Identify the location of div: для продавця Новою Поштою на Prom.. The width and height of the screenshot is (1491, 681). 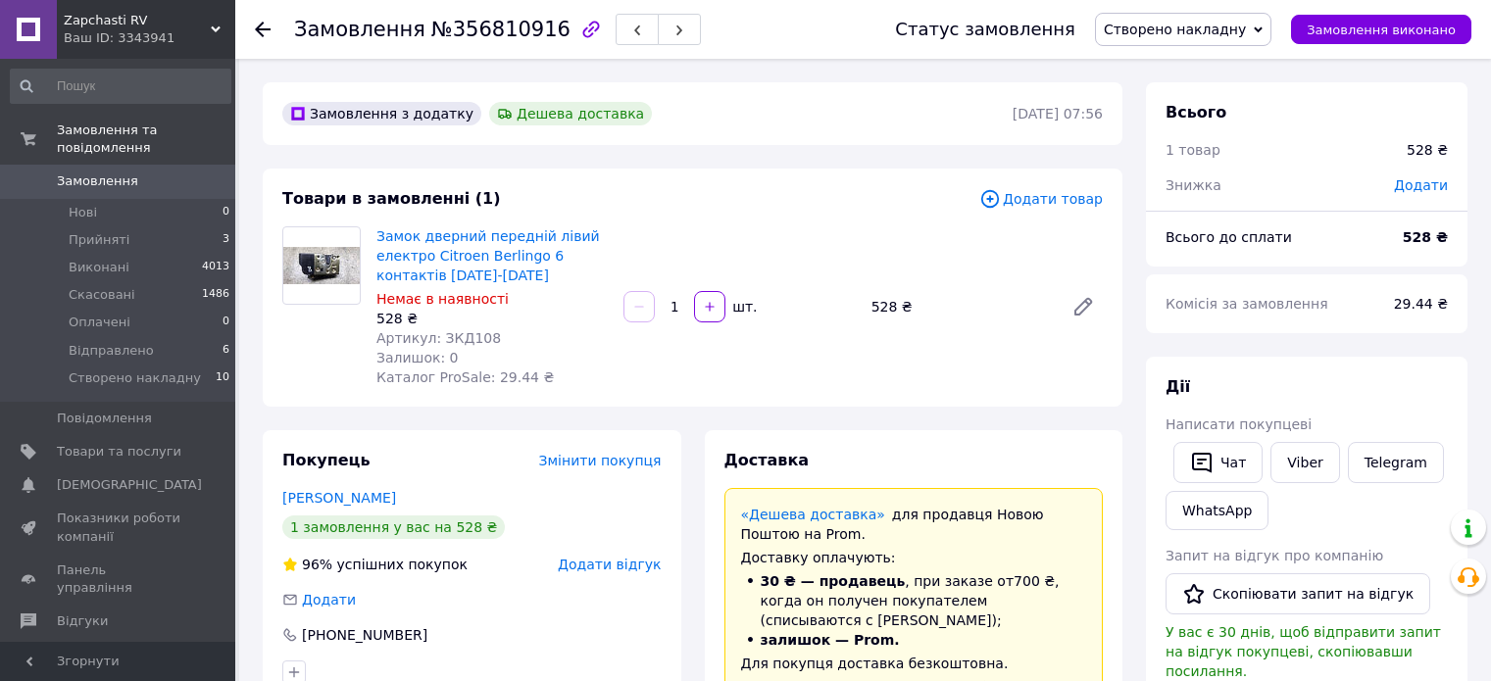
(914, 524).